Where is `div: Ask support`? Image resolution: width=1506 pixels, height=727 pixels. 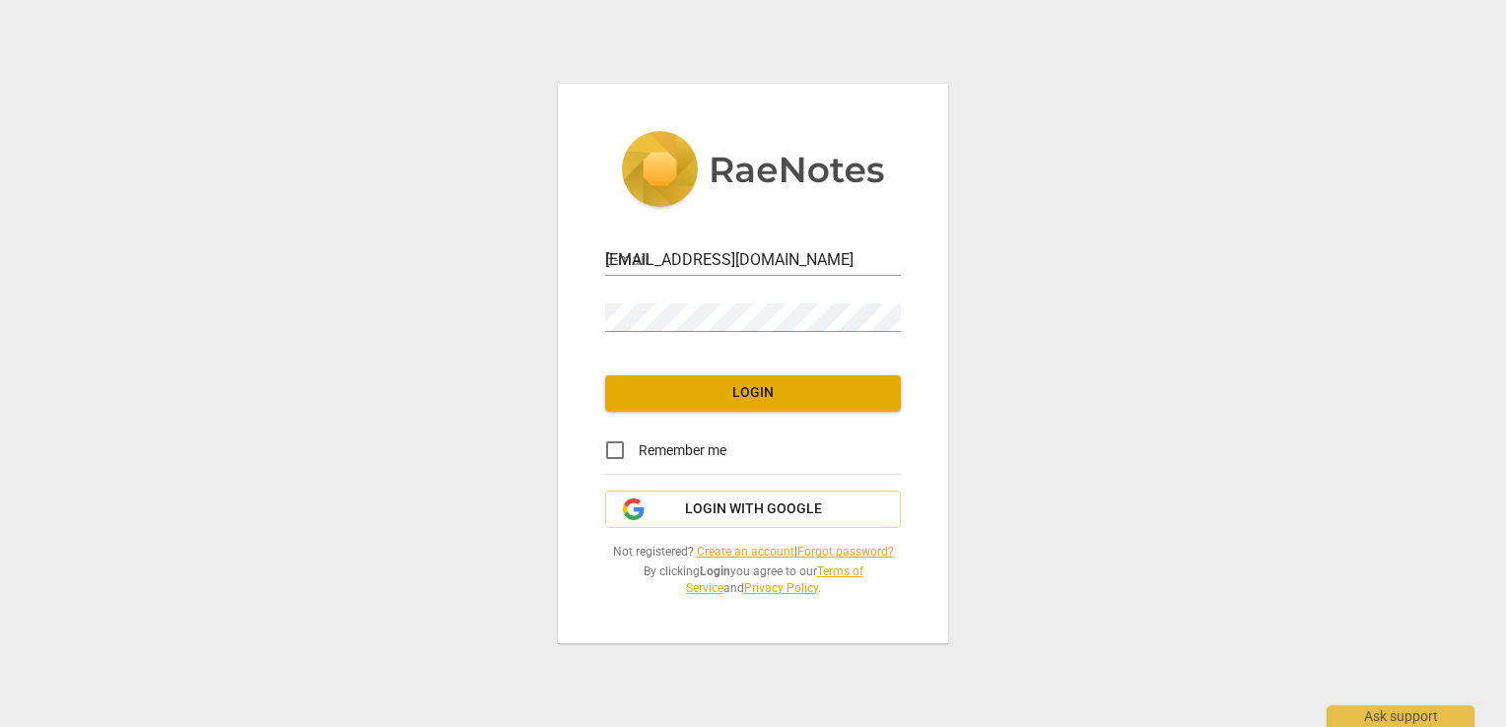
div: Ask support is located at coordinates (1400, 716).